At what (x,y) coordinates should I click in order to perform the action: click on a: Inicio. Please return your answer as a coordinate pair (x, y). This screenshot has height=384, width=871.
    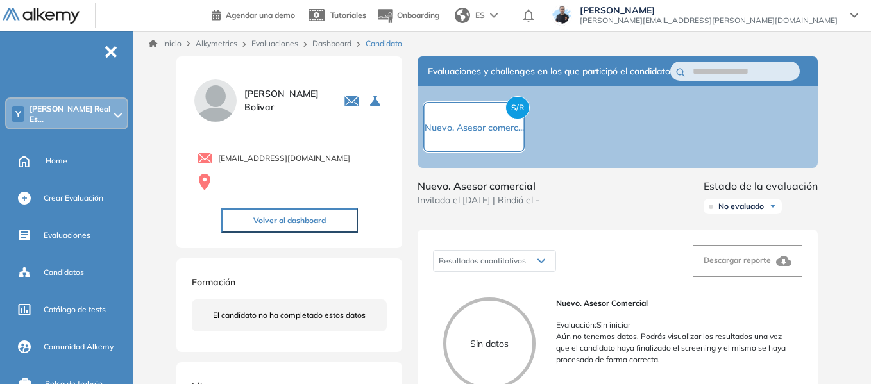
    Looking at the image, I should click on (165, 44).